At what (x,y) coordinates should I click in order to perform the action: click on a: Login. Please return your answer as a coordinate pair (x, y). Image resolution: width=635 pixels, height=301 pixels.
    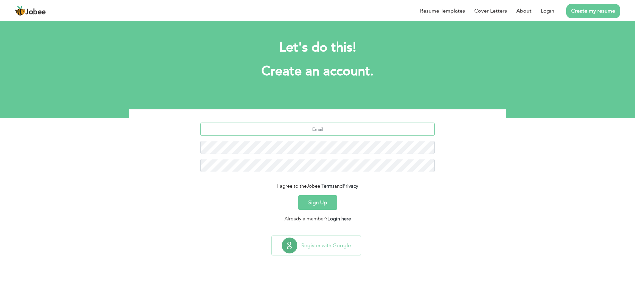
    Looking at the image, I should click on (548, 11).